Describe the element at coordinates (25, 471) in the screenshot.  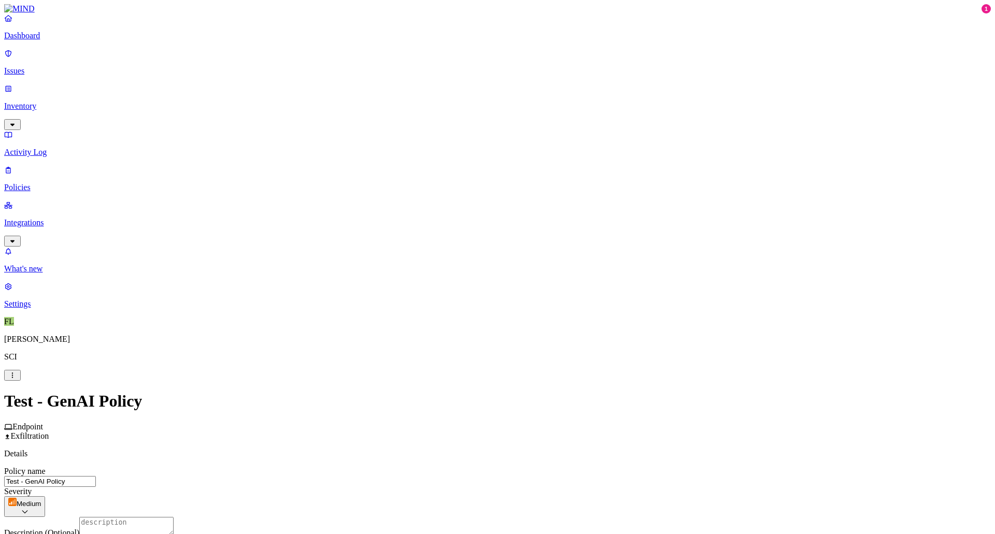
I see `label: Policy name` at that location.